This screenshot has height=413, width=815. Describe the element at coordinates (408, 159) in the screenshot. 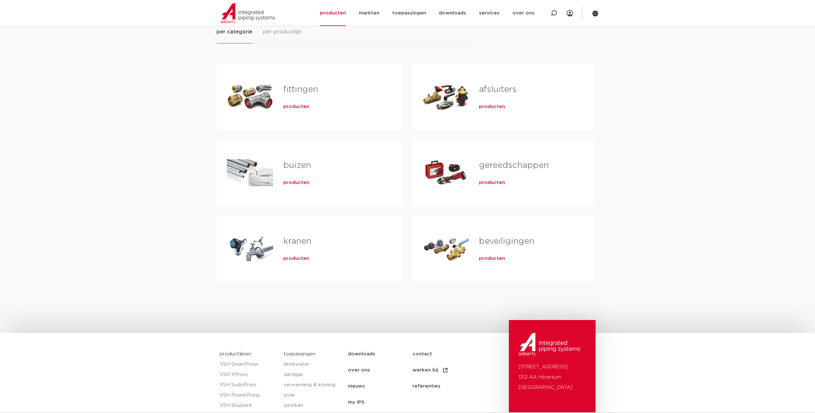

I see `div: Tabs. Open items met enter of spatie, sluit af met escape en navigeer met de pijltoetsen.` at that location.